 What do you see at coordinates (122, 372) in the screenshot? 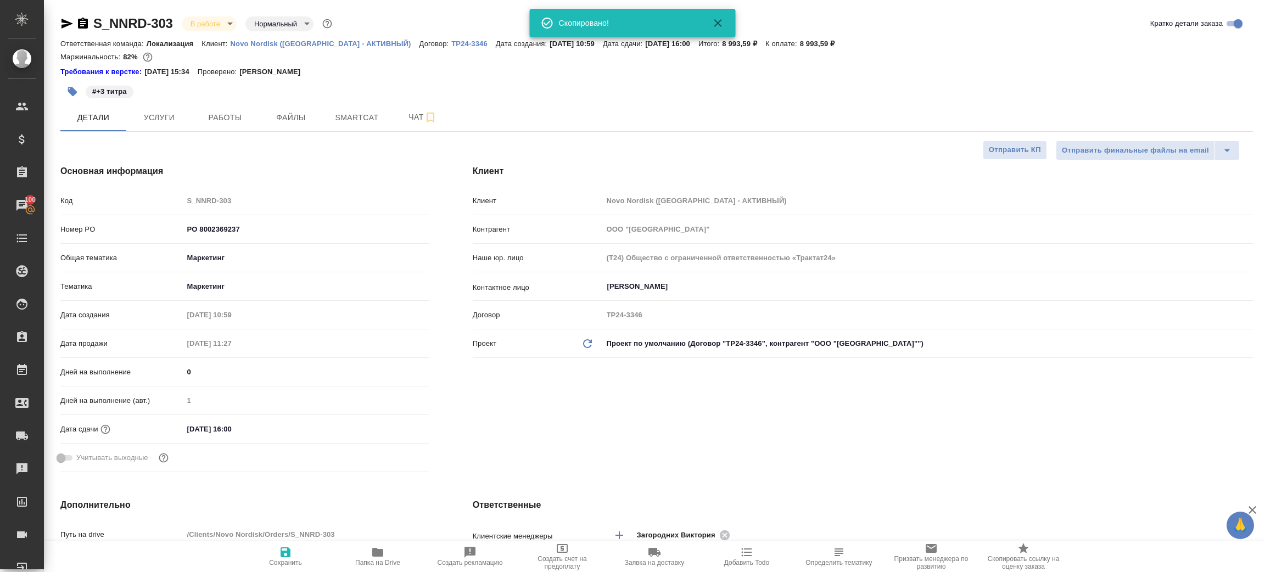
I see `p: Дней на выполнение` at bounding box center [122, 372].